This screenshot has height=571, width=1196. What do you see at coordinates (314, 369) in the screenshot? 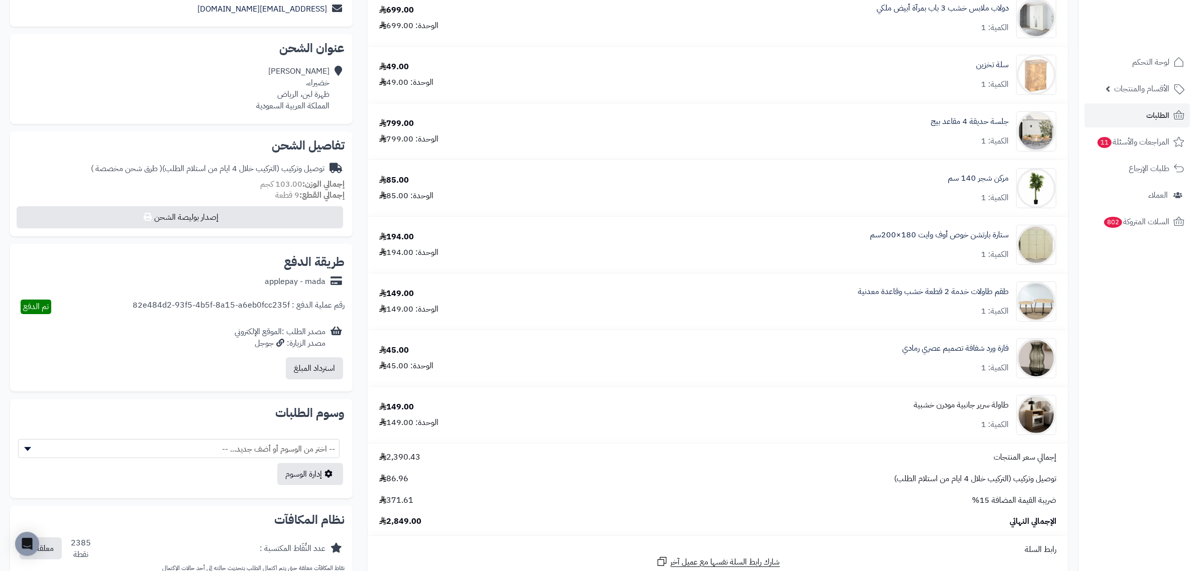
I see `button: استرداد المبلغ` at bounding box center [314, 369].